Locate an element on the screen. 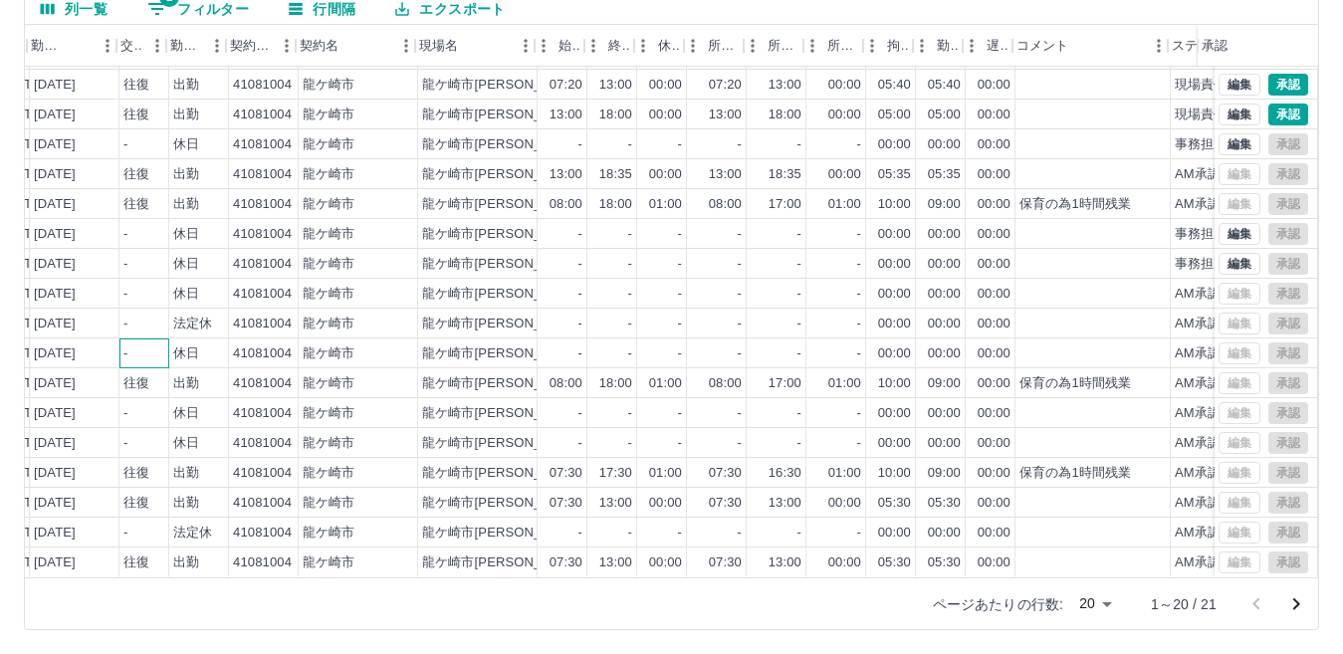 The height and width of the screenshot is (654, 1343). div: 18:35 is located at coordinates (615, 174).